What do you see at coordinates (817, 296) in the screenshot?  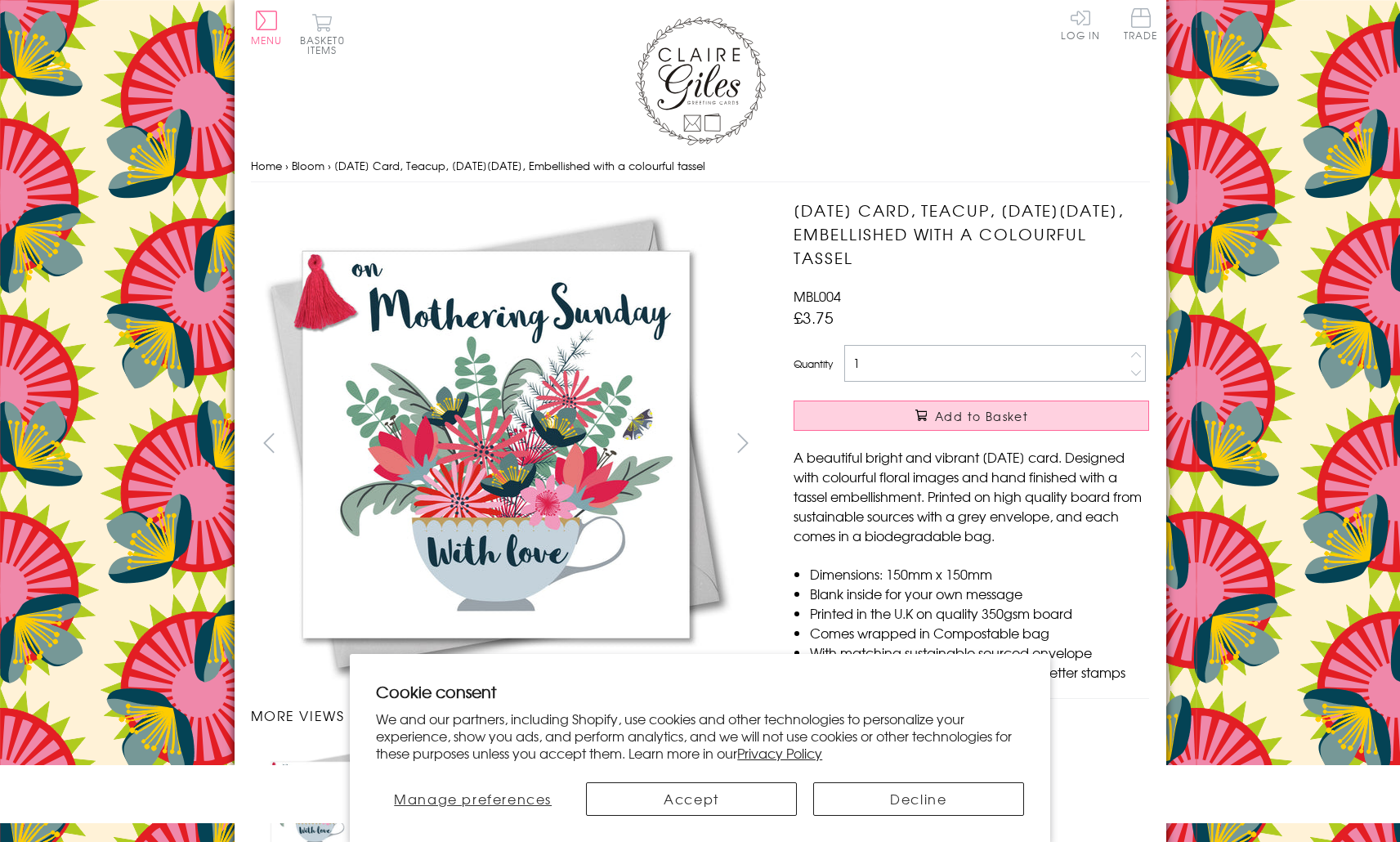 I see `span: MBL004` at bounding box center [817, 296].